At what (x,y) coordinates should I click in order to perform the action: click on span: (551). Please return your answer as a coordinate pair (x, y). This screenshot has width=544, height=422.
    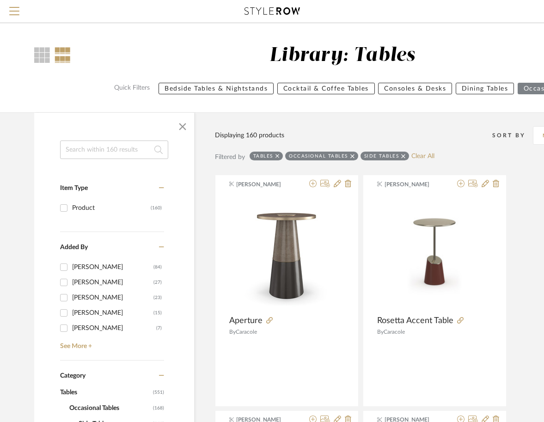
    Looking at the image, I should click on (159, 393).